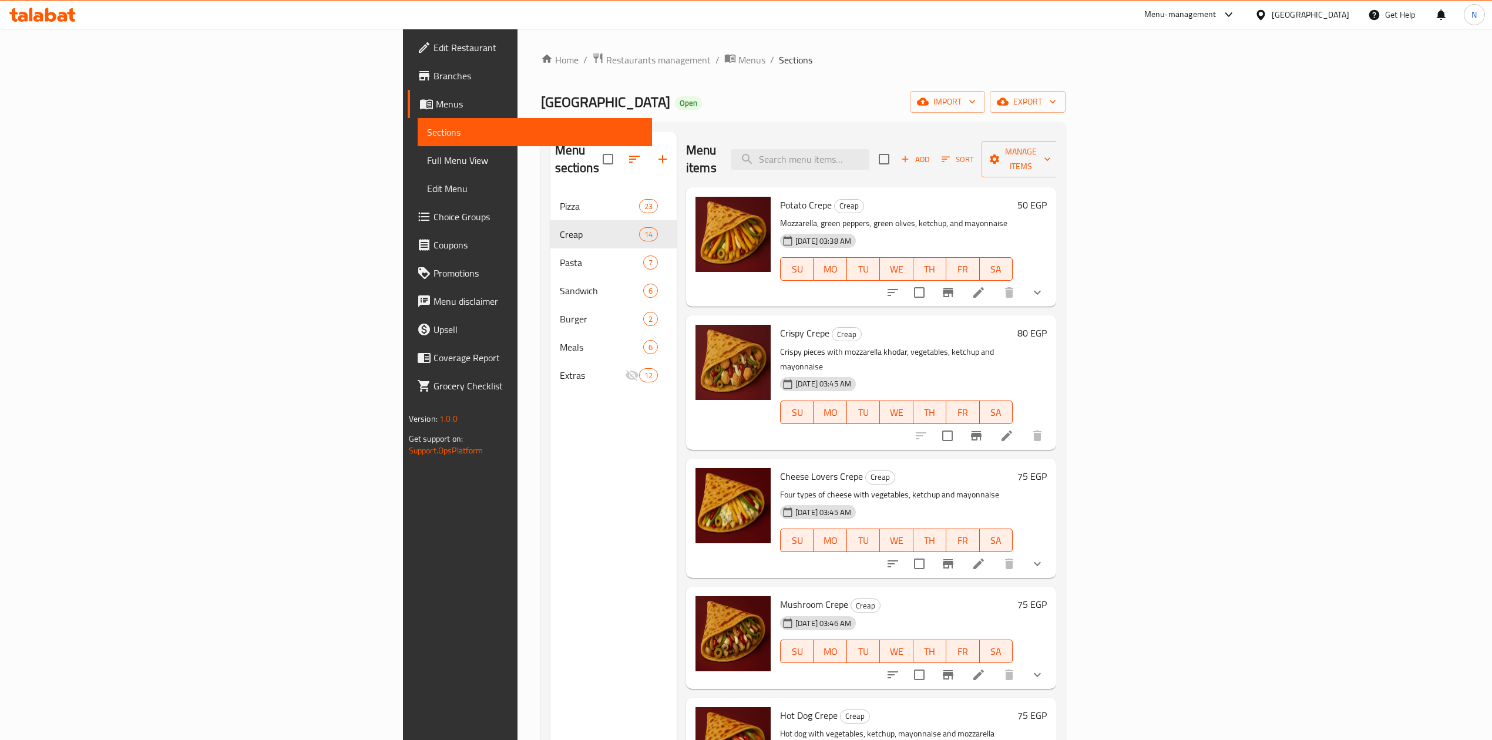 Image resolution: width=1492 pixels, height=740 pixels. I want to click on a: Promotions, so click(530, 273).